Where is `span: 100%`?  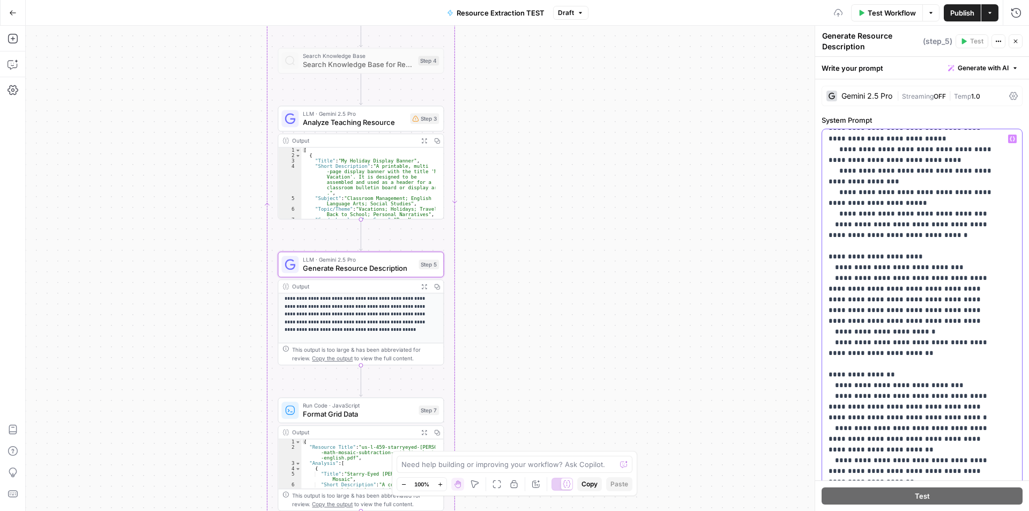
span: 100% is located at coordinates (422, 484).